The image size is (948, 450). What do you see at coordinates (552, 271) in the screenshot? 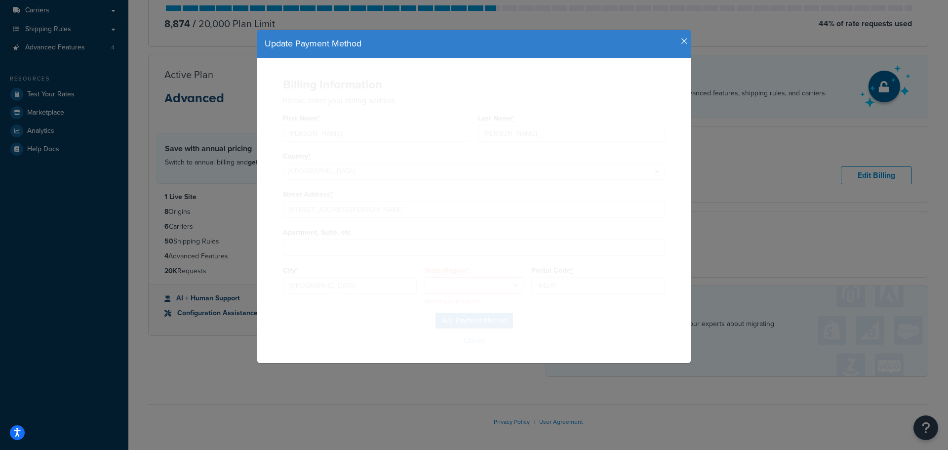
I see `label: Postal Code` at bounding box center [552, 271].